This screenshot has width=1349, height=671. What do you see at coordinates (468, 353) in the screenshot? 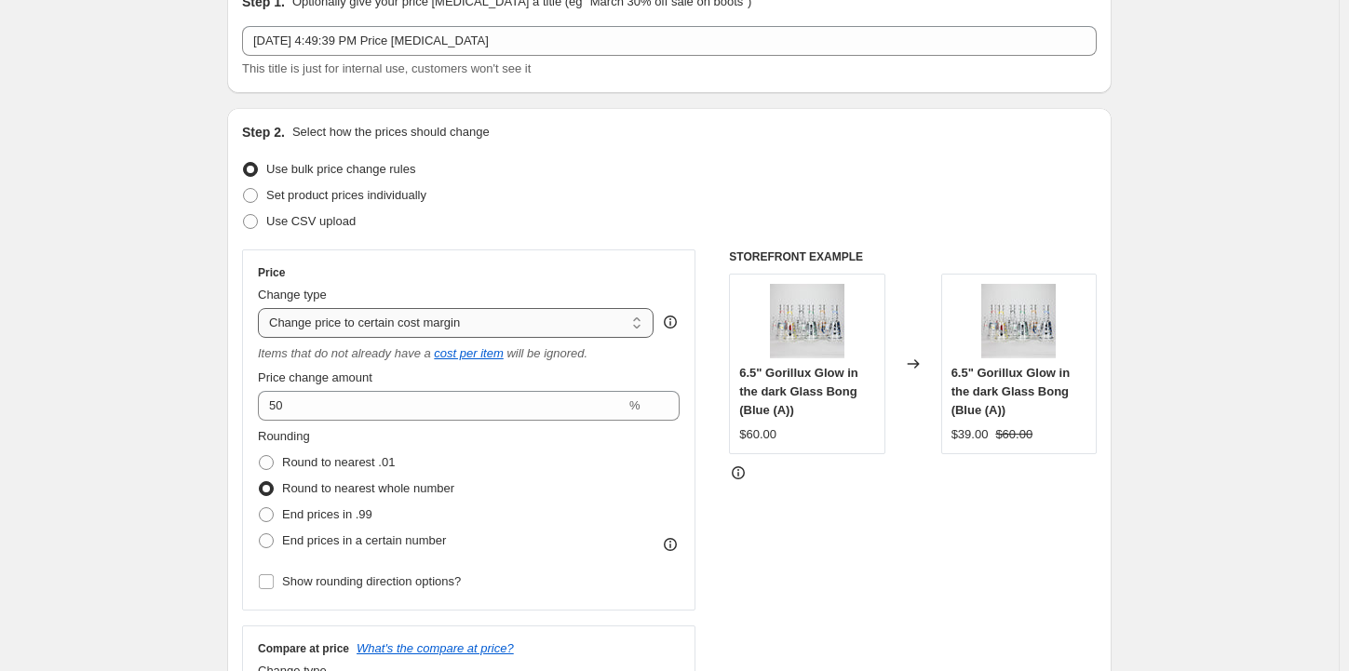
I see `i: cost per item` at bounding box center [468, 353].